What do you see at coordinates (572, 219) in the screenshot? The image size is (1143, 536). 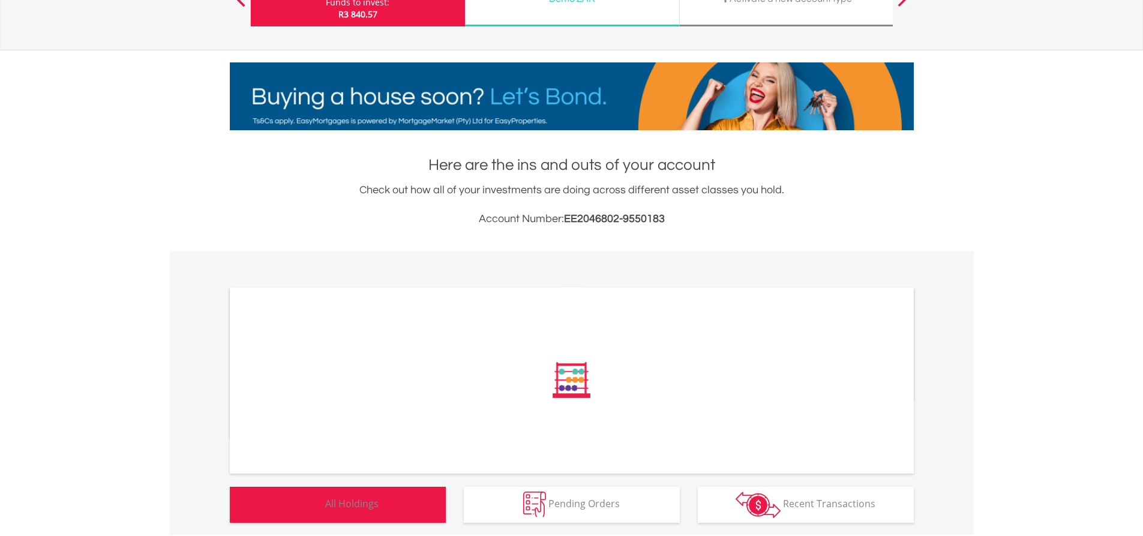 I see `h3: Account Number:` at bounding box center [572, 219].